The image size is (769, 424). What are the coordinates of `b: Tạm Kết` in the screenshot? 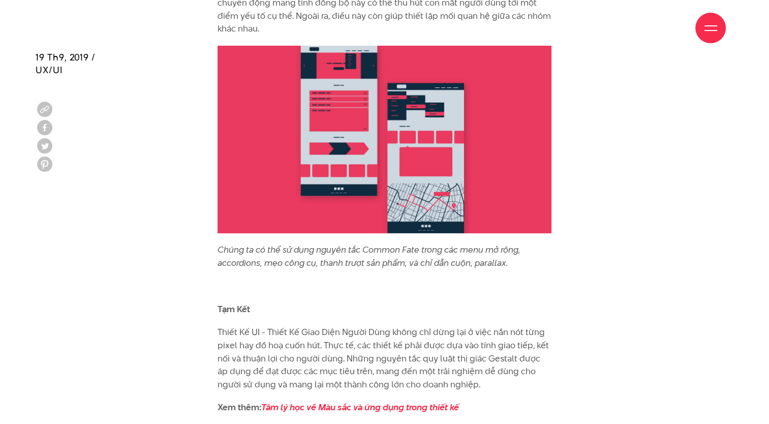 It's located at (234, 309).